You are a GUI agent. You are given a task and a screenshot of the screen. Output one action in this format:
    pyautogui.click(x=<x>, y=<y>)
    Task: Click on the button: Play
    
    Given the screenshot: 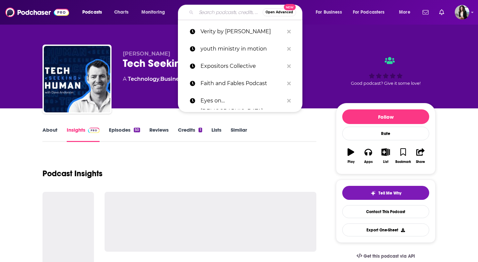 What is the action you would take?
    pyautogui.click(x=351, y=156)
    